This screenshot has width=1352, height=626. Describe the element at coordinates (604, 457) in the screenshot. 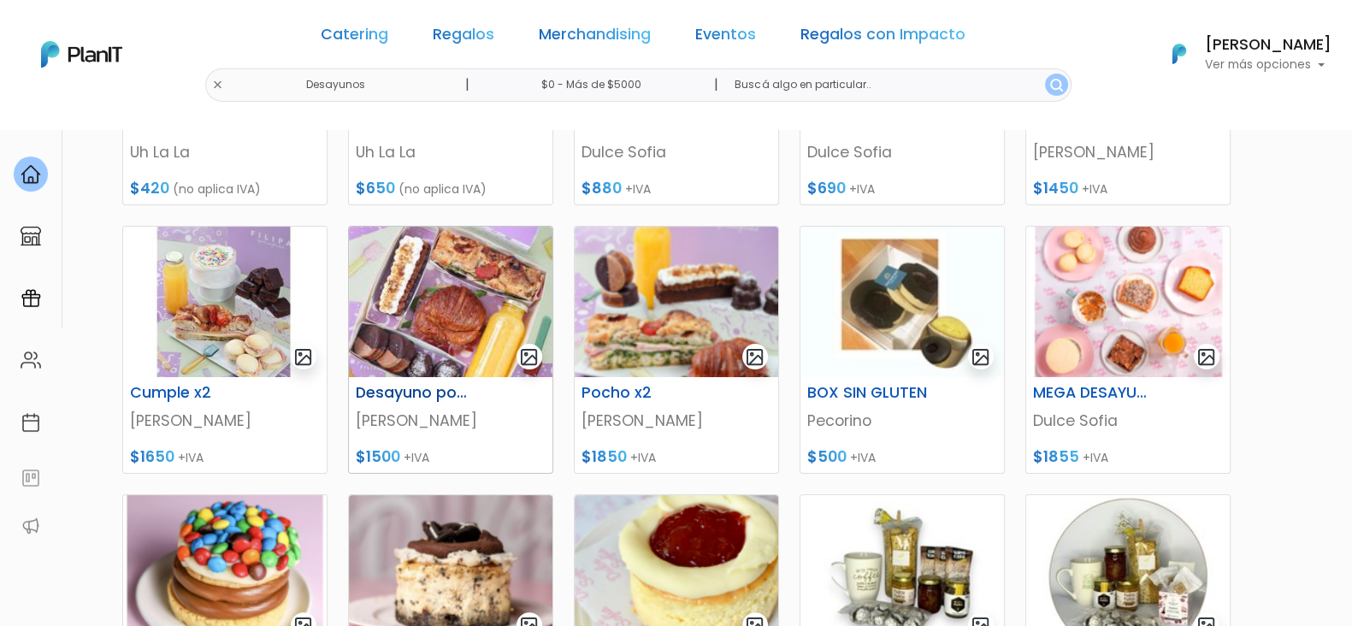

I see `span: $1850` at that location.